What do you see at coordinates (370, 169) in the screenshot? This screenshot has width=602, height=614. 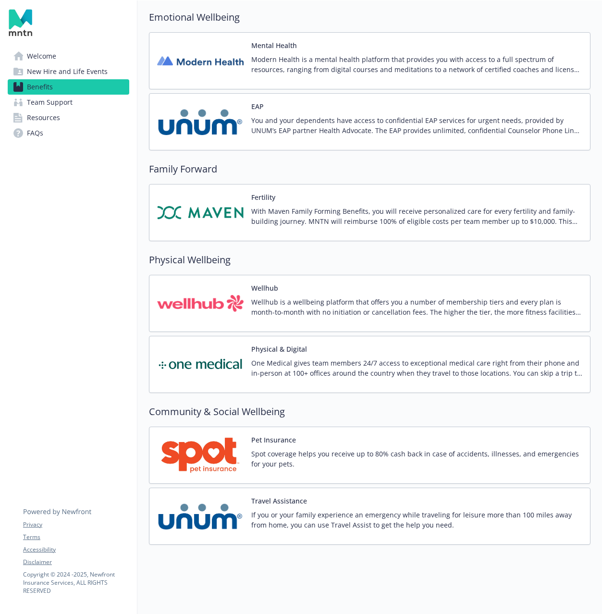 I see `h2: Family Forward` at bounding box center [370, 169].